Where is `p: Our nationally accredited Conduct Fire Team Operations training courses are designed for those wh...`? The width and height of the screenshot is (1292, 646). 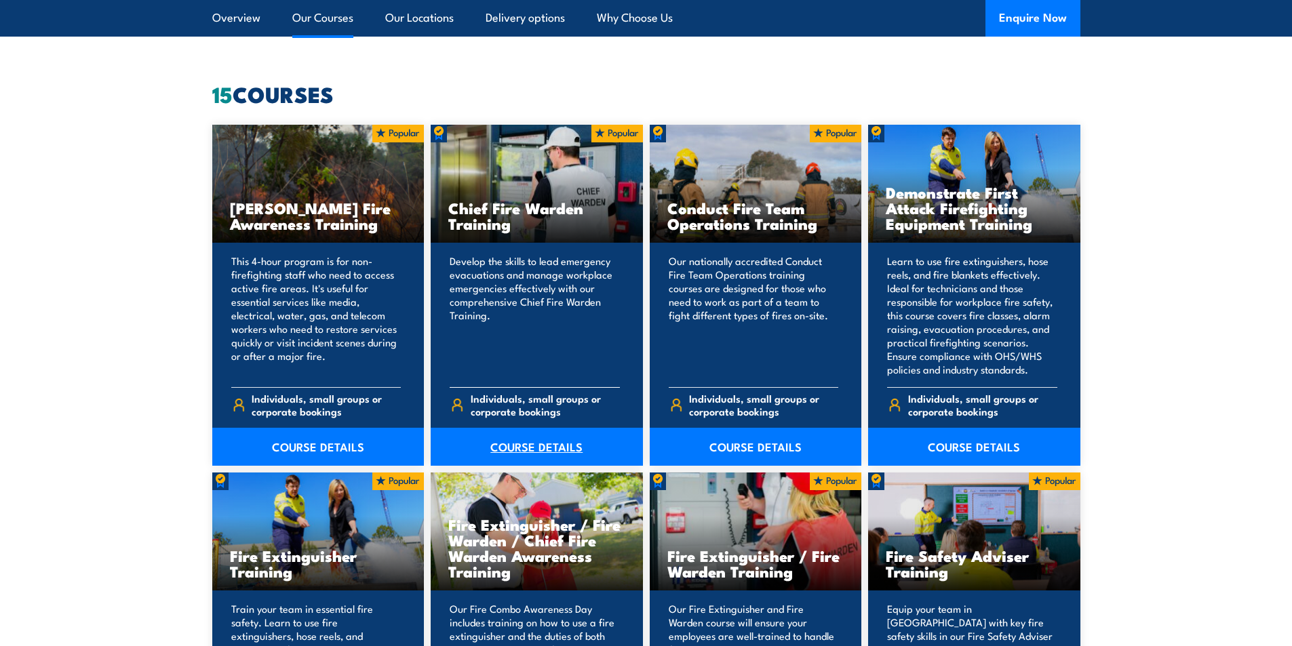
p: Our nationally accredited Conduct Fire Team Operations training courses are designed for those wh... is located at coordinates (753, 315).